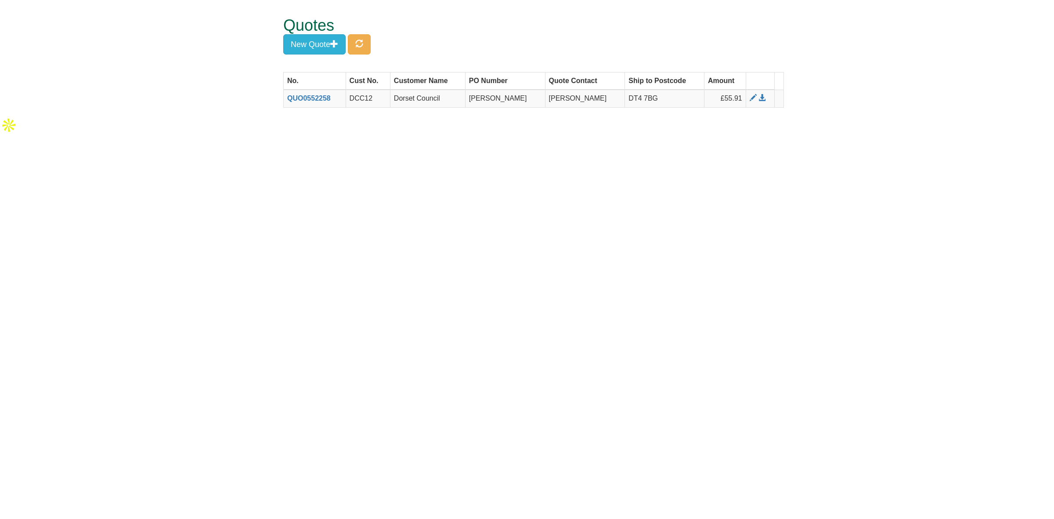 This screenshot has width=1054, height=519. I want to click on h1: Quotes, so click(517, 25).